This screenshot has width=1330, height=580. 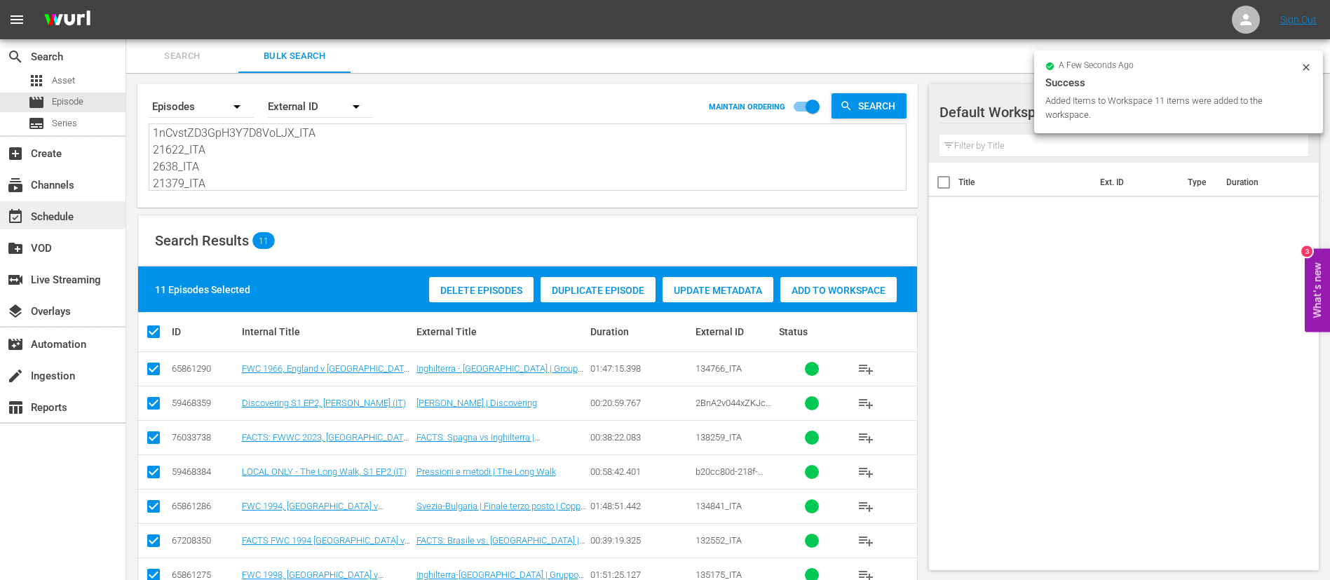 I want to click on span: 138259_ITA, so click(x=719, y=437).